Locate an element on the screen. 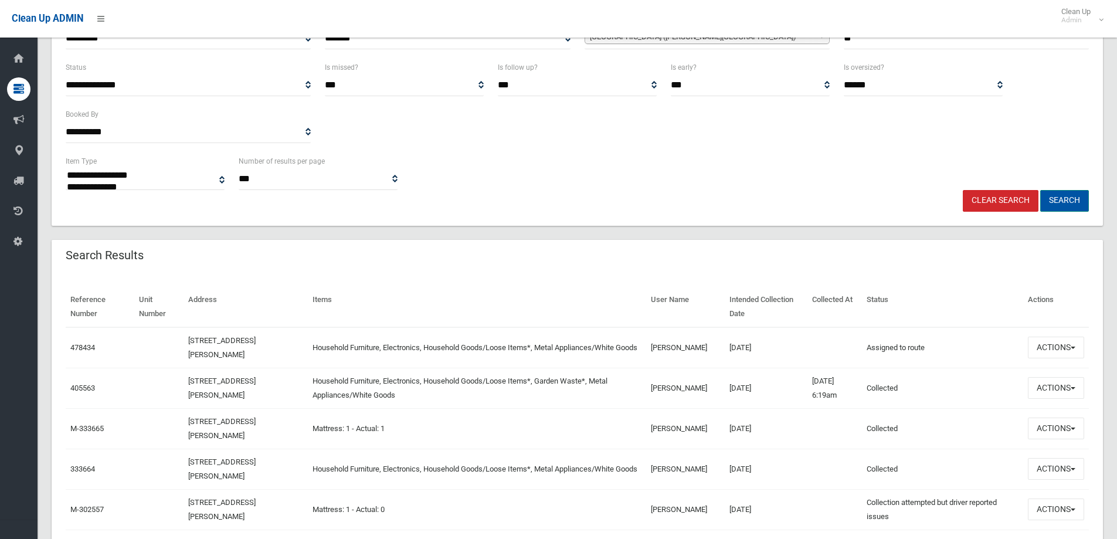  button: Search is located at coordinates (1064, 200).